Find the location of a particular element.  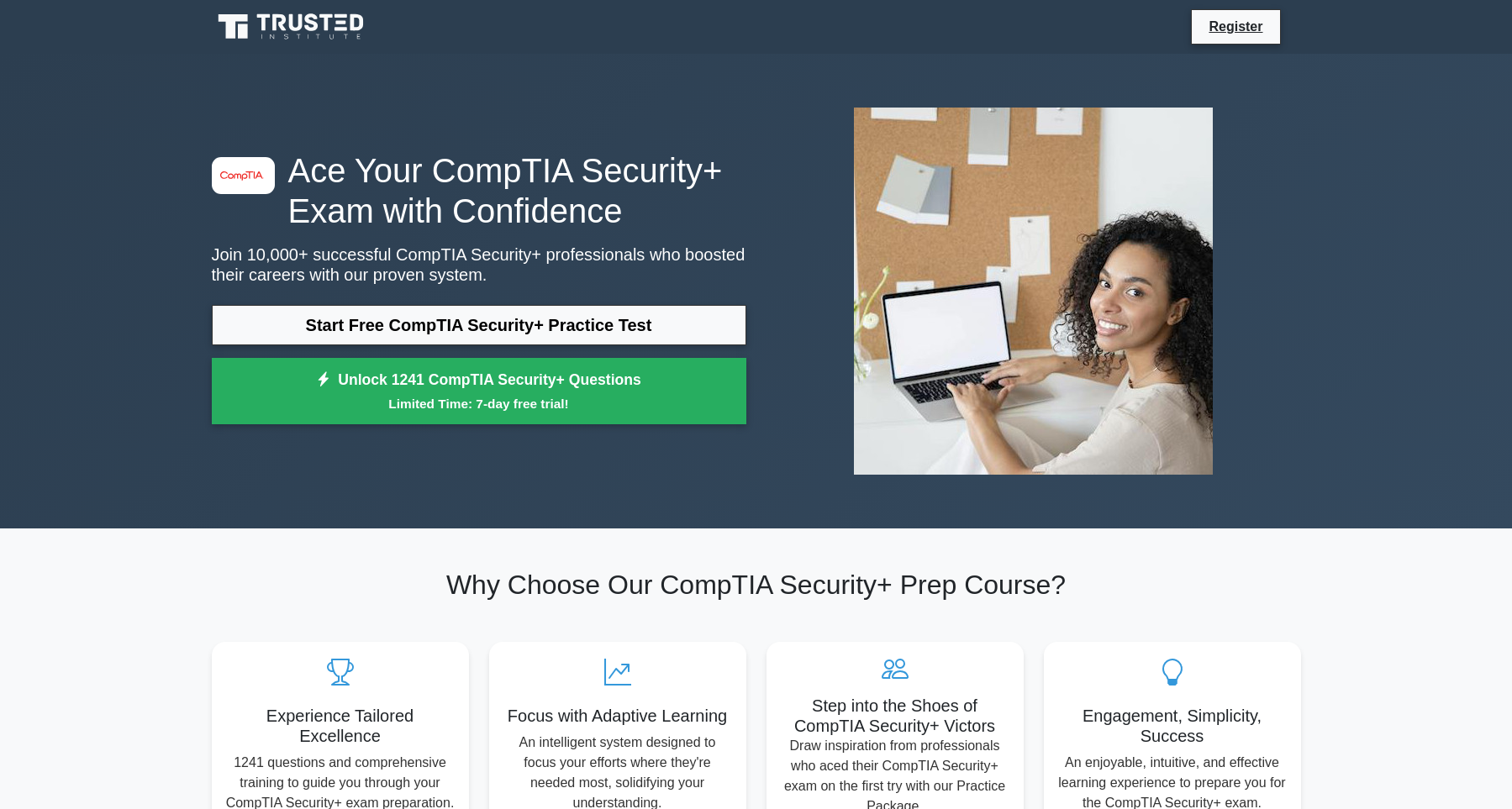

a: Start Free CompTIA Security+ Practice Test is located at coordinates (479, 325).